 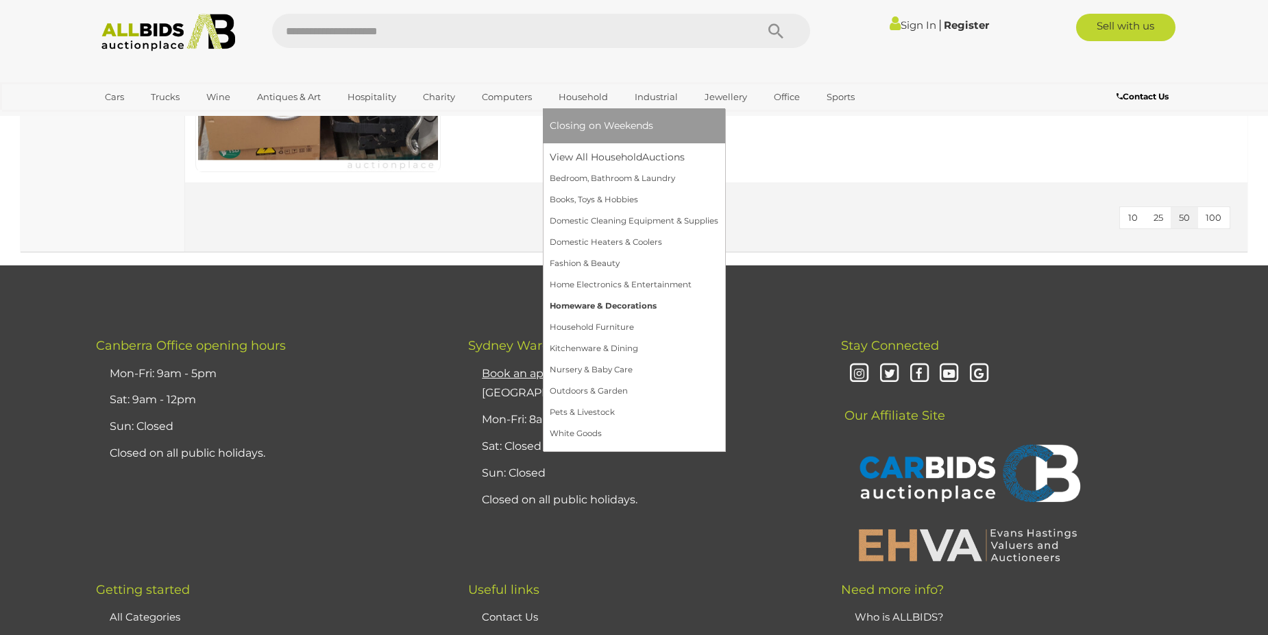 I want to click on span: 50, so click(x=1184, y=217).